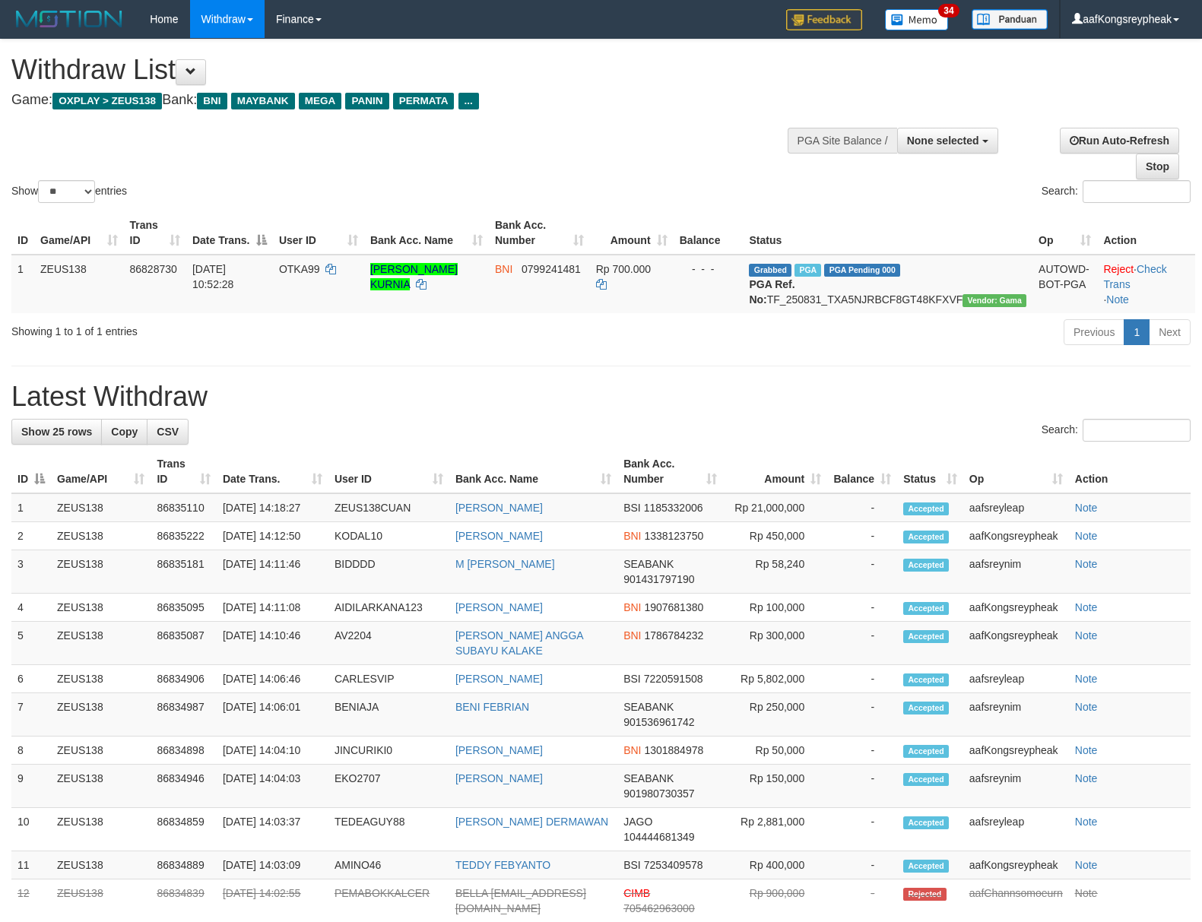 Image resolution: width=1202 pixels, height=922 pixels. I want to click on td: 86834898, so click(183, 751).